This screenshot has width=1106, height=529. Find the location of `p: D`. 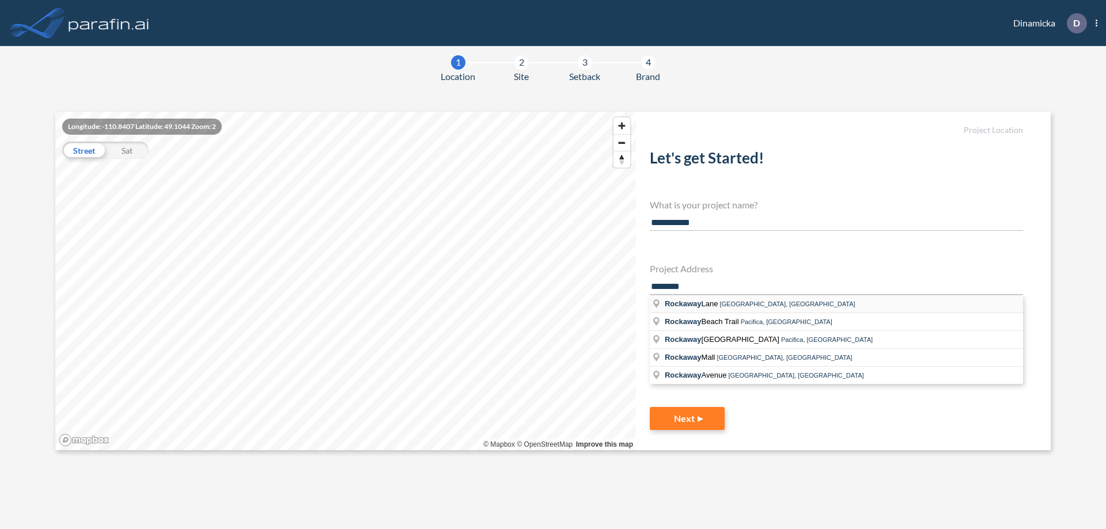

p: D is located at coordinates (1077, 23).